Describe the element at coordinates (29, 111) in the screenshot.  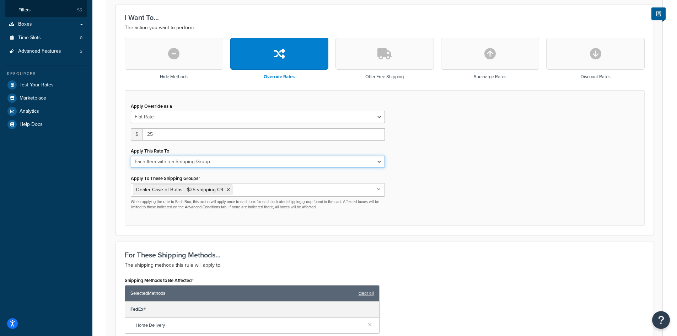
I see `span: Analytics` at that location.